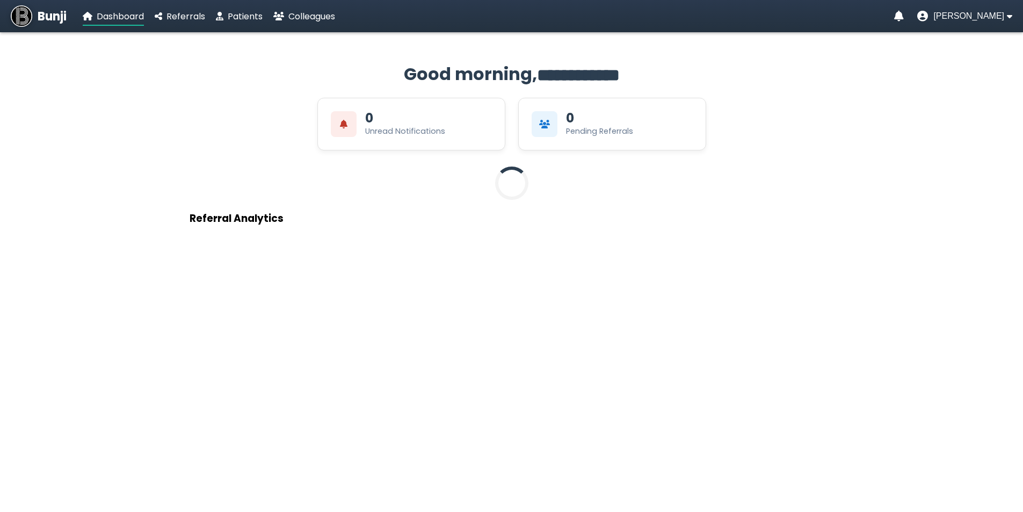  What do you see at coordinates (304, 16) in the screenshot?
I see `a: Colleagues` at bounding box center [304, 16].